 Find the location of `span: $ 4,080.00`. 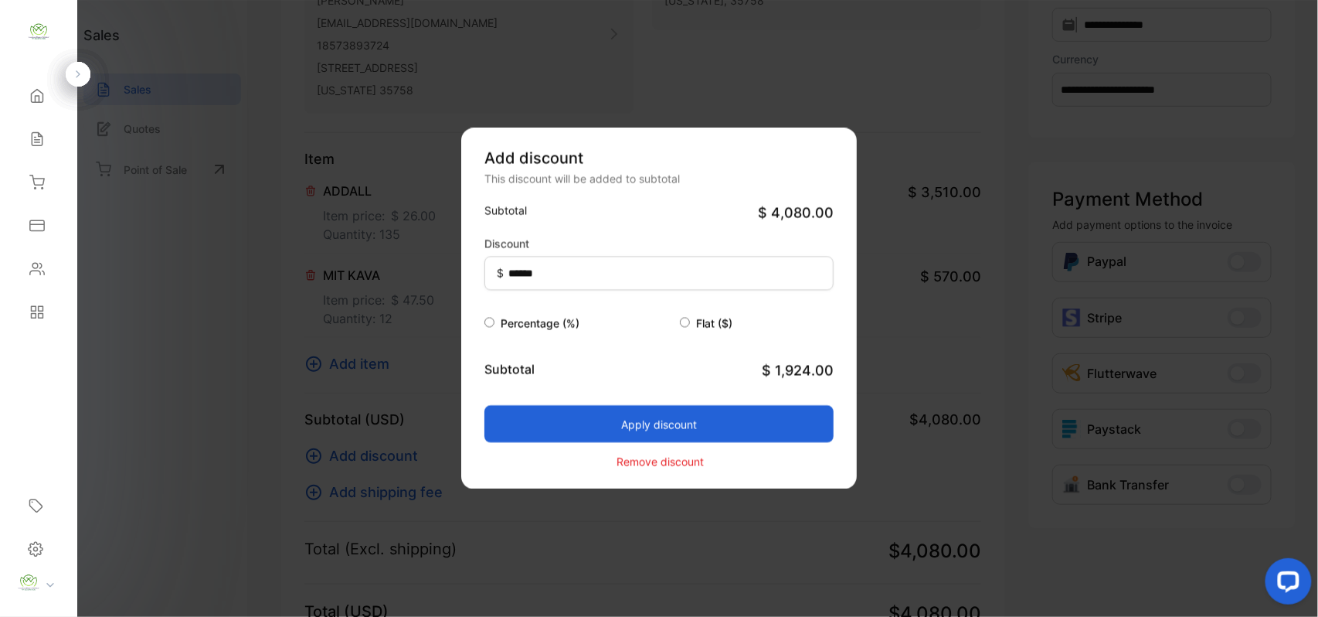

span: $ 4,080.00 is located at coordinates (796, 213).